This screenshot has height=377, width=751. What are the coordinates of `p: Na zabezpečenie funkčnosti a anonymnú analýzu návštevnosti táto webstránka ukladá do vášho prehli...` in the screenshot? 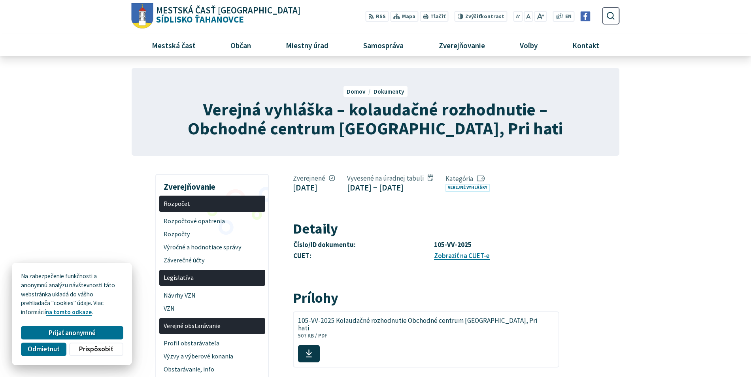 It's located at (72, 295).